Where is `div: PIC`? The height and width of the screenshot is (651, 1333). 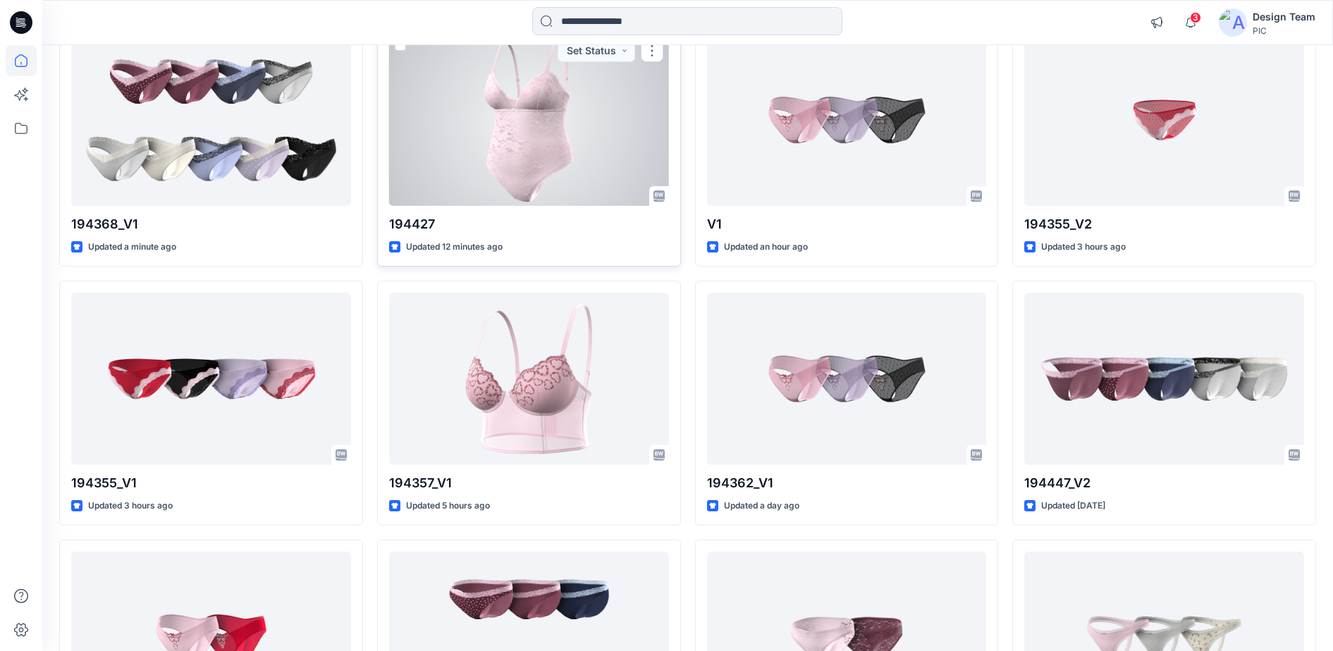 div: PIC is located at coordinates (1284, 30).